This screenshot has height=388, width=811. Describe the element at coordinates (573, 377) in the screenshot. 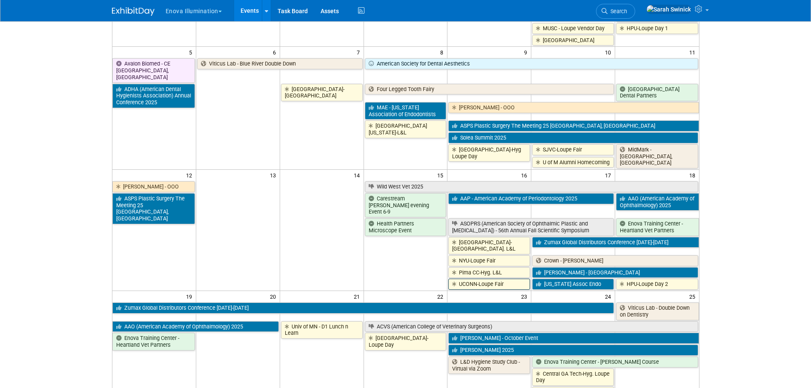

I see `a: Central GA Tech-Hyg. Loupe Day` at that location.